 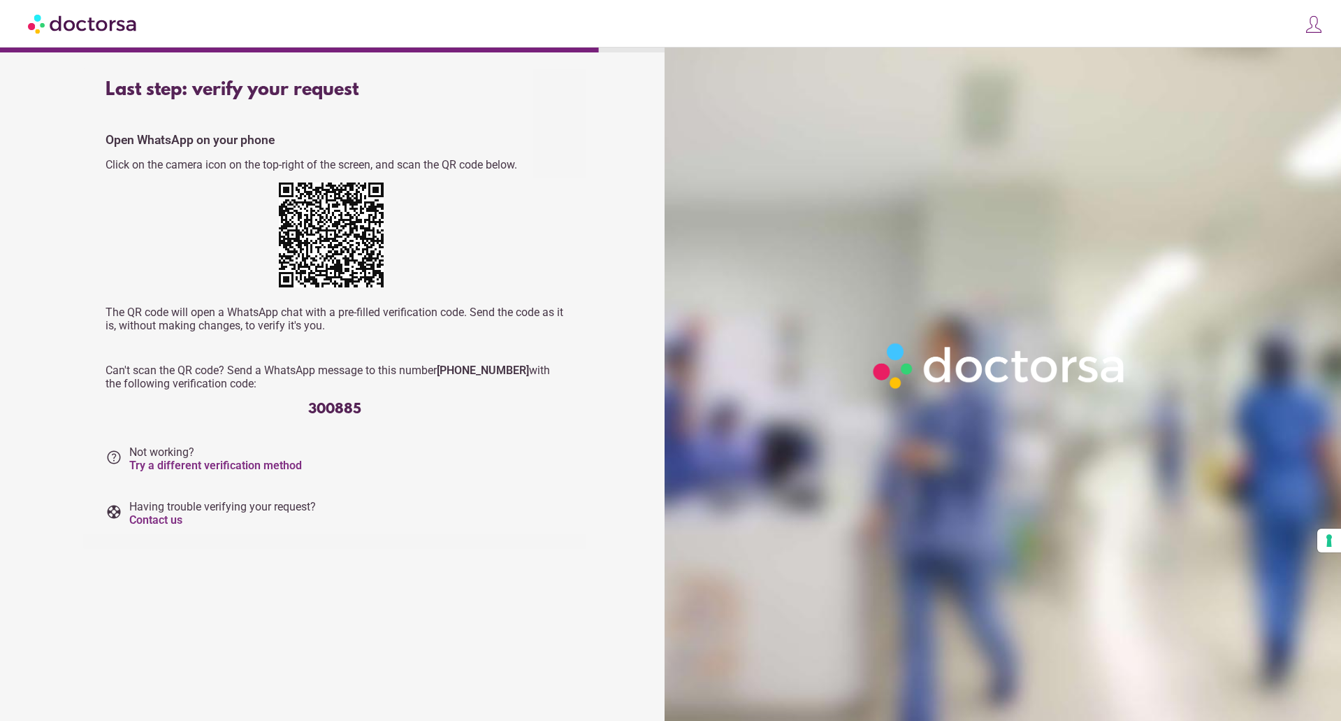 I want to click on div: https://wa.me/+12673231263?text=My+request+verification+code+is+300885, so click(x=335, y=238).